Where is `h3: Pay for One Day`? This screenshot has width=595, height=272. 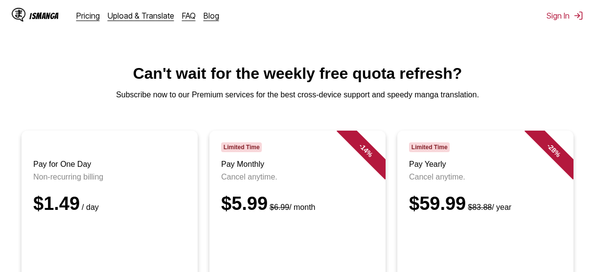
h3: Pay for One Day is located at coordinates (110, 164).